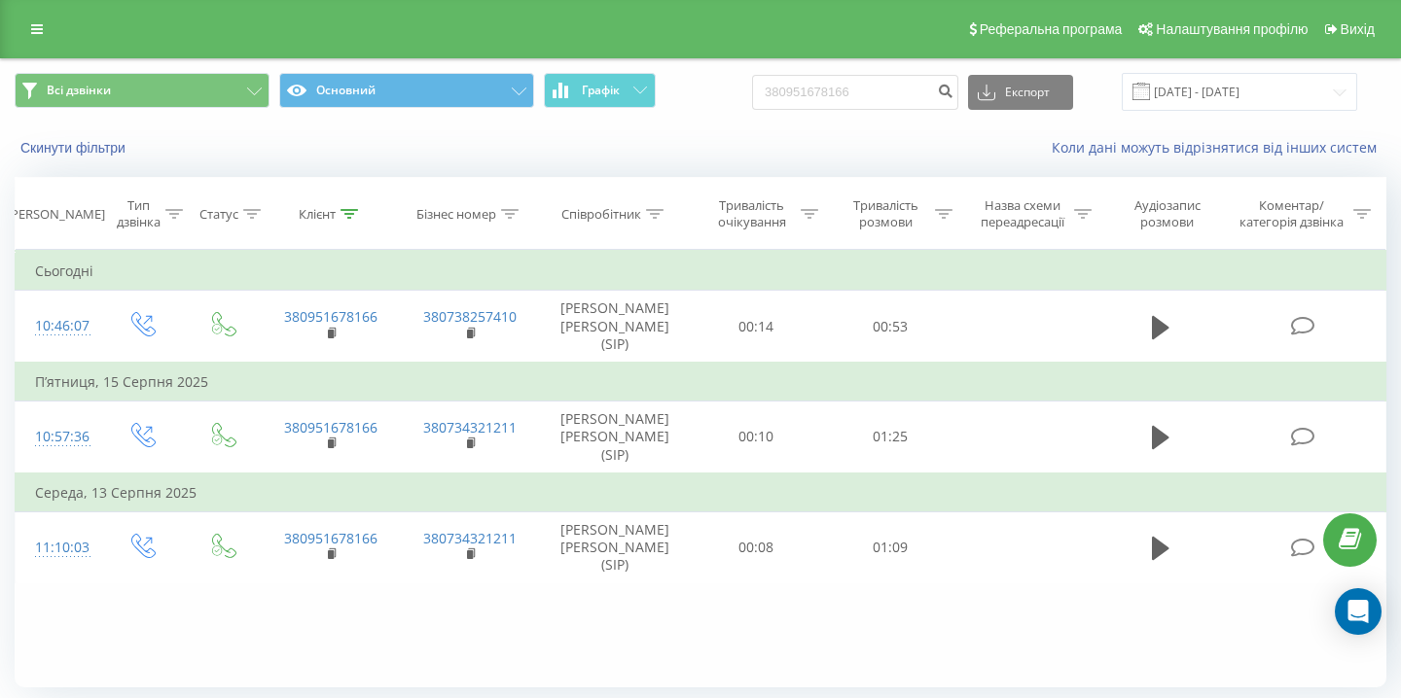  Describe the element at coordinates (599, 90) in the screenshot. I see `button: Графік` at that location.